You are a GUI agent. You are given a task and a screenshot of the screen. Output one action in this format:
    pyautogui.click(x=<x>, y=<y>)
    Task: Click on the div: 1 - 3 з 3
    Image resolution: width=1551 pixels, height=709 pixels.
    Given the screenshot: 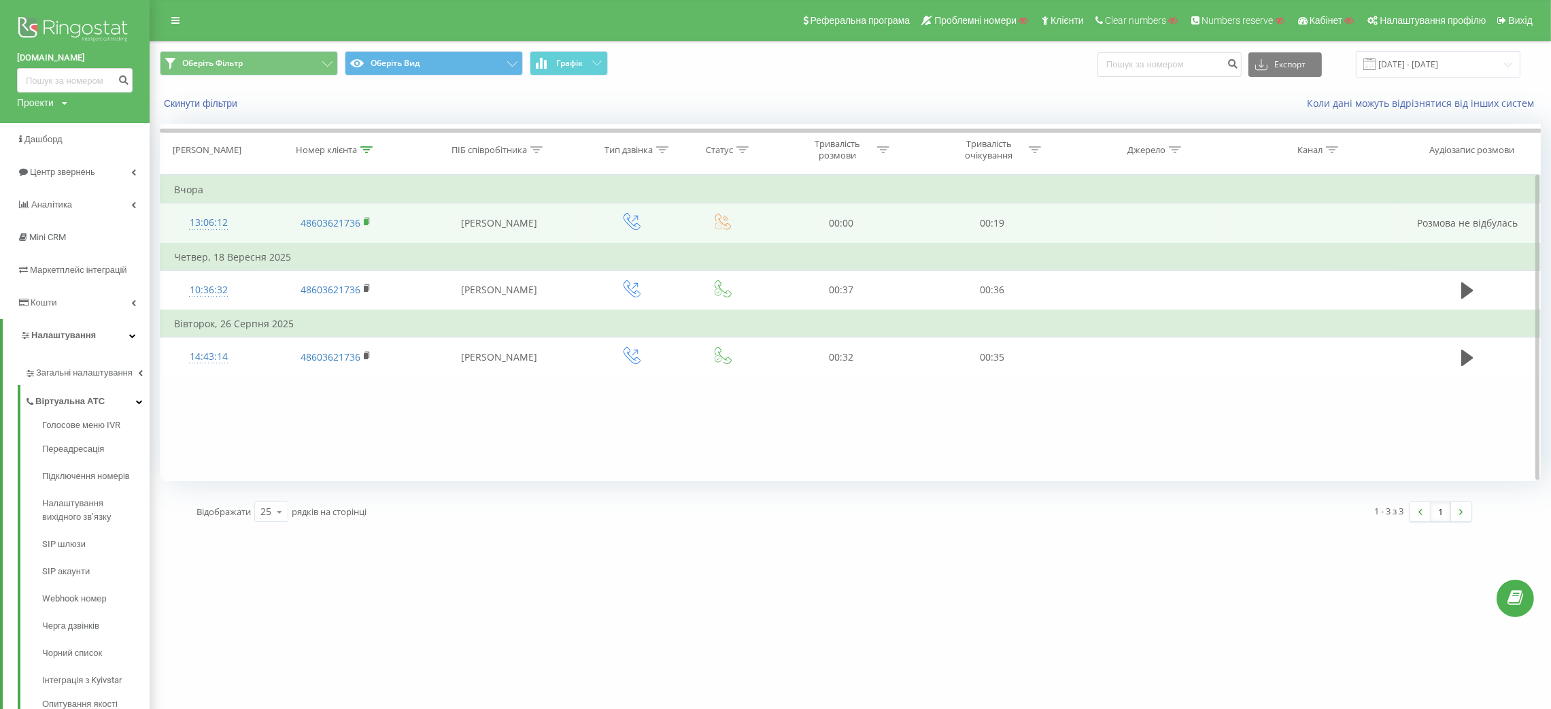 What is the action you would take?
    pyautogui.click(x=1389, y=511)
    